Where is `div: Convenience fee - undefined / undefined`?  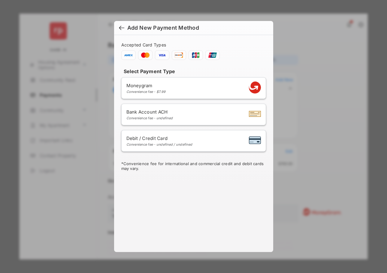
div: Convenience fee - undefined / undefined is located at coordinates (159, 145).